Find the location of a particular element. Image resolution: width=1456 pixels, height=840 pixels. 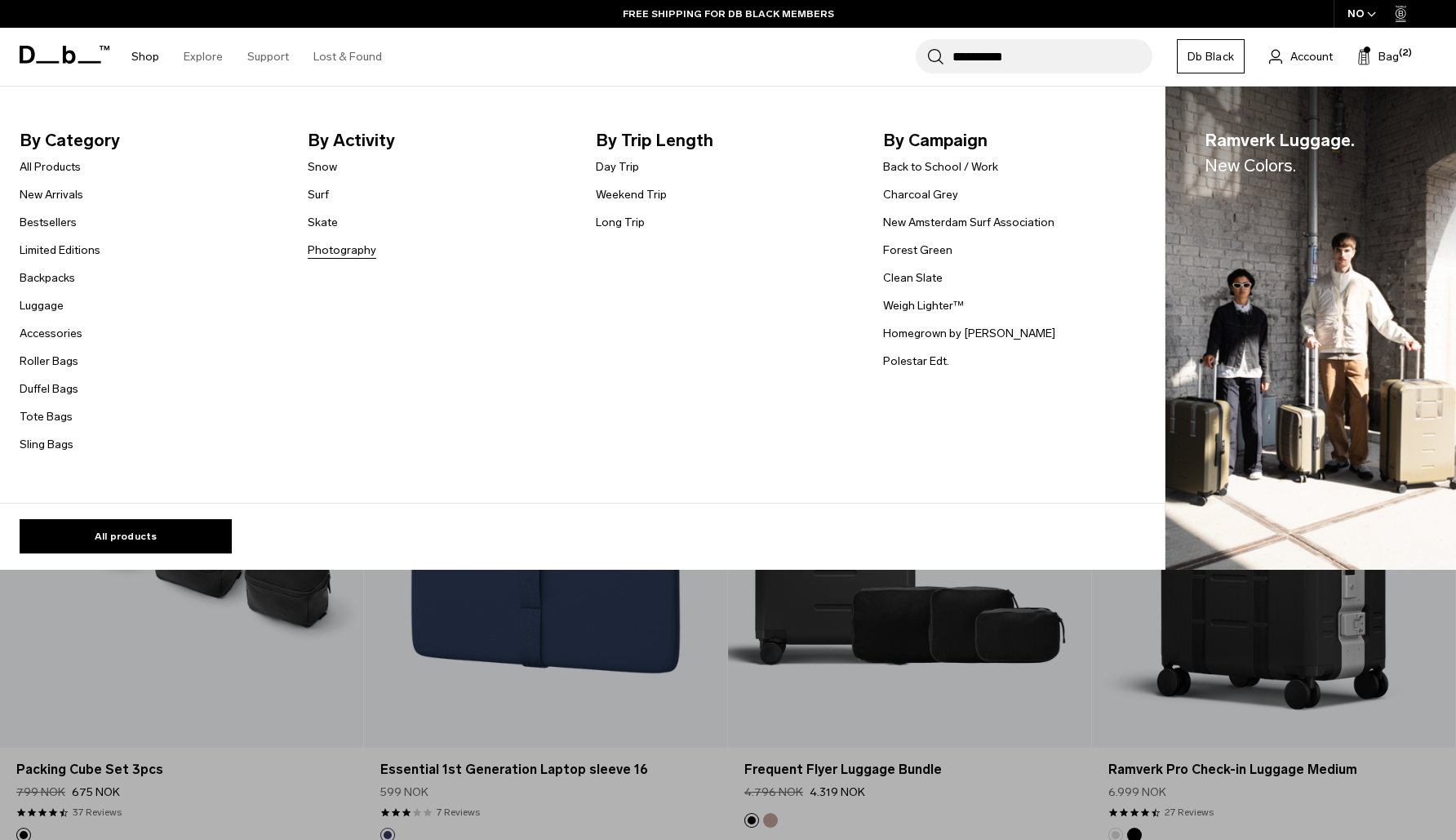

a: Accessories is located at coordinates (51, 333).